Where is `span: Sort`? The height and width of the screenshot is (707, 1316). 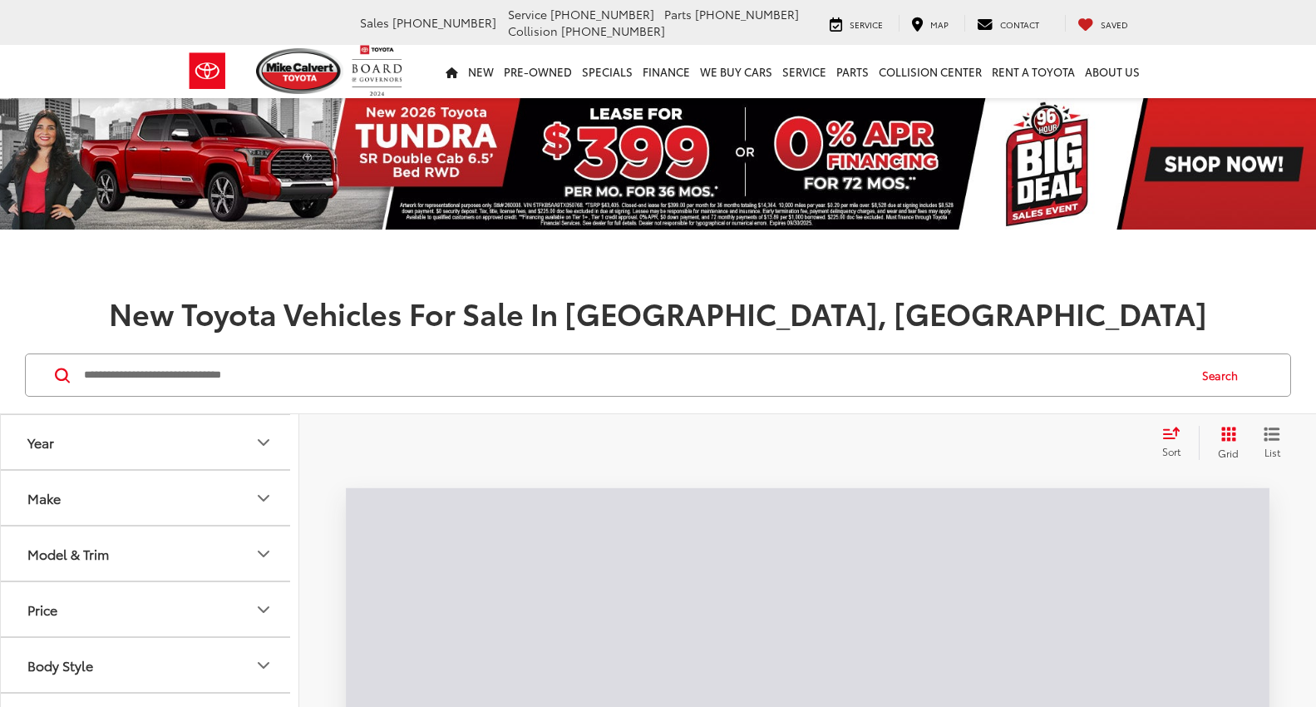 span: Sort is located at coordinates (1172, 451).